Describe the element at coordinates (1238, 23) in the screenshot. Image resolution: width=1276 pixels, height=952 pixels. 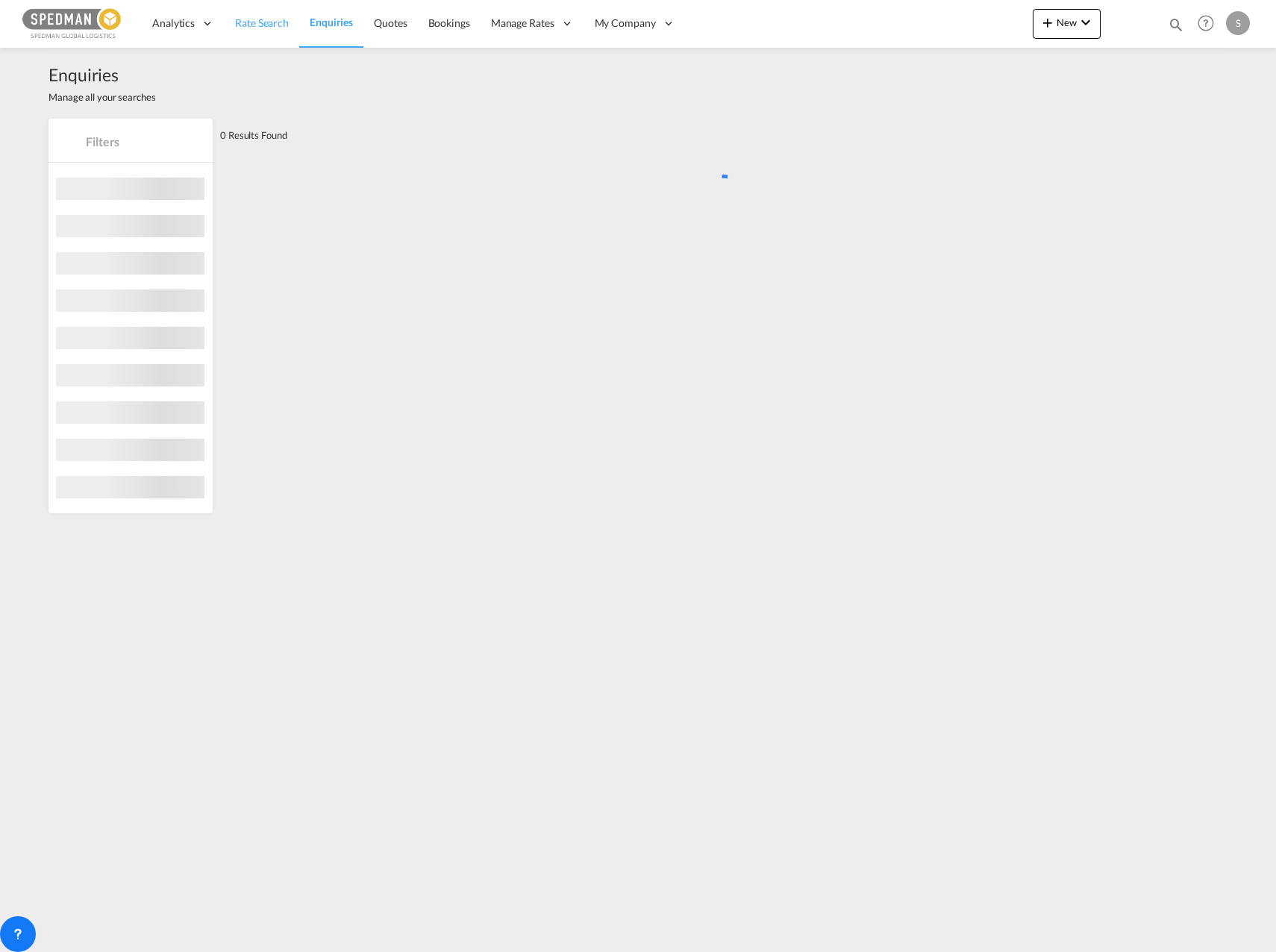
I see `div: S` at that location.